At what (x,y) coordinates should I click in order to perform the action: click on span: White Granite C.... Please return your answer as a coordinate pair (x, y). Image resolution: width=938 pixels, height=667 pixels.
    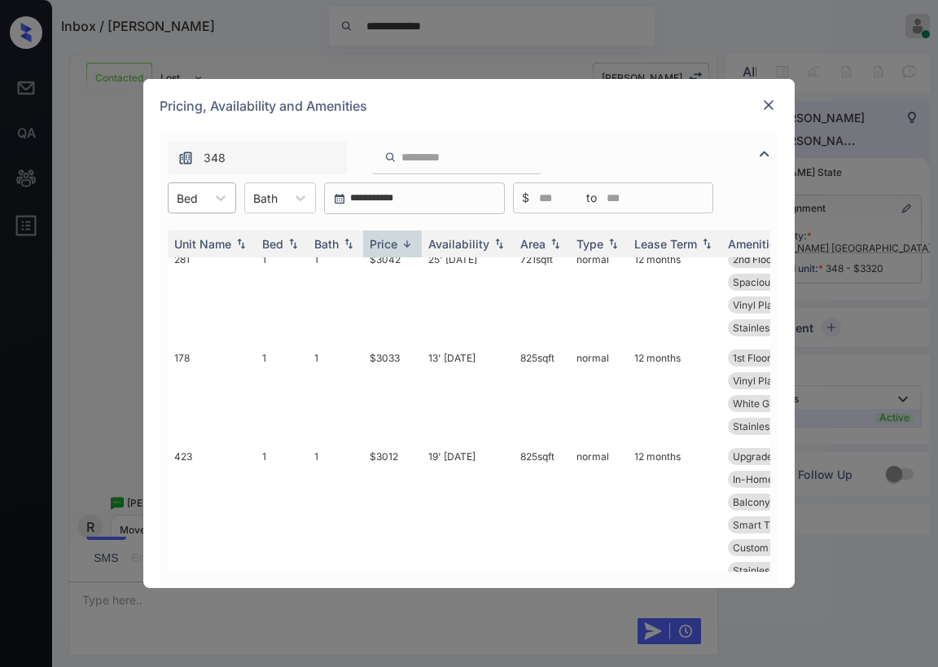
    Looking at the image, I should click on (773, 403).